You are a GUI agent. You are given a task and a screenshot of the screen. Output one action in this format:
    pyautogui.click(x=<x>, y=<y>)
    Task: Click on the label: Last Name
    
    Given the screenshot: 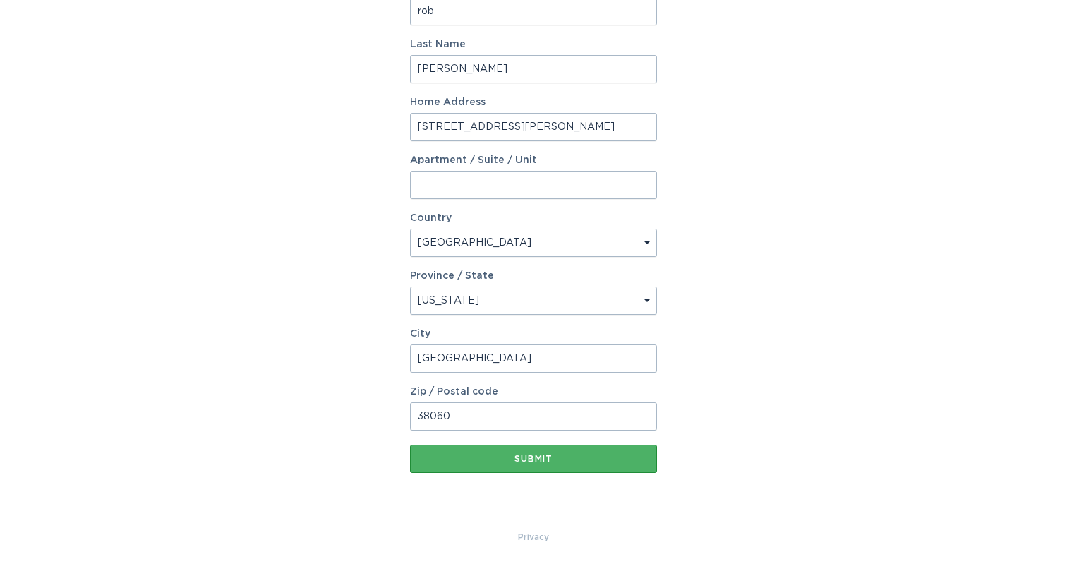 What is the action you would take?
    pyautogui.click(x=534, y=44)
    